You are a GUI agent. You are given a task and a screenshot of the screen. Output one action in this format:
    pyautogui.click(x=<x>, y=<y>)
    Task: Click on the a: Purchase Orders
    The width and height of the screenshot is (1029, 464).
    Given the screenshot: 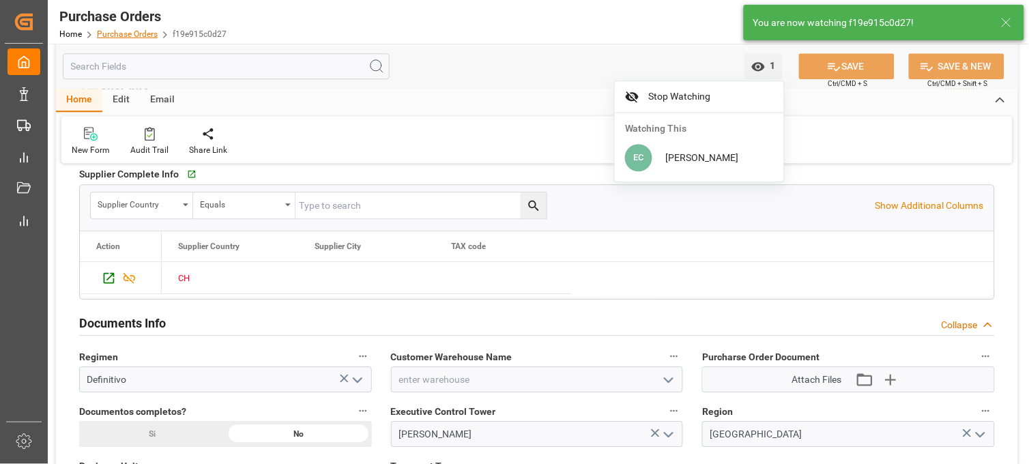 What is the action you would take?
    pyautogui.click(x=127, y=34)
    